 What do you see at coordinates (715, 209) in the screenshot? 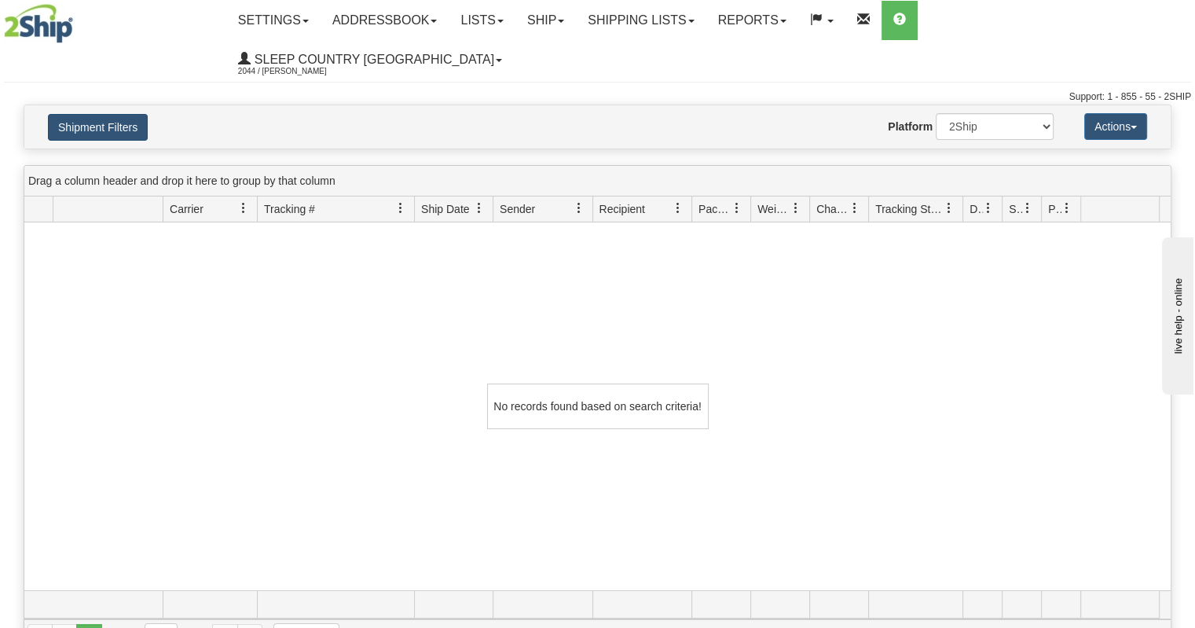
I see `span: Packages` at bounding box center [715, 209].